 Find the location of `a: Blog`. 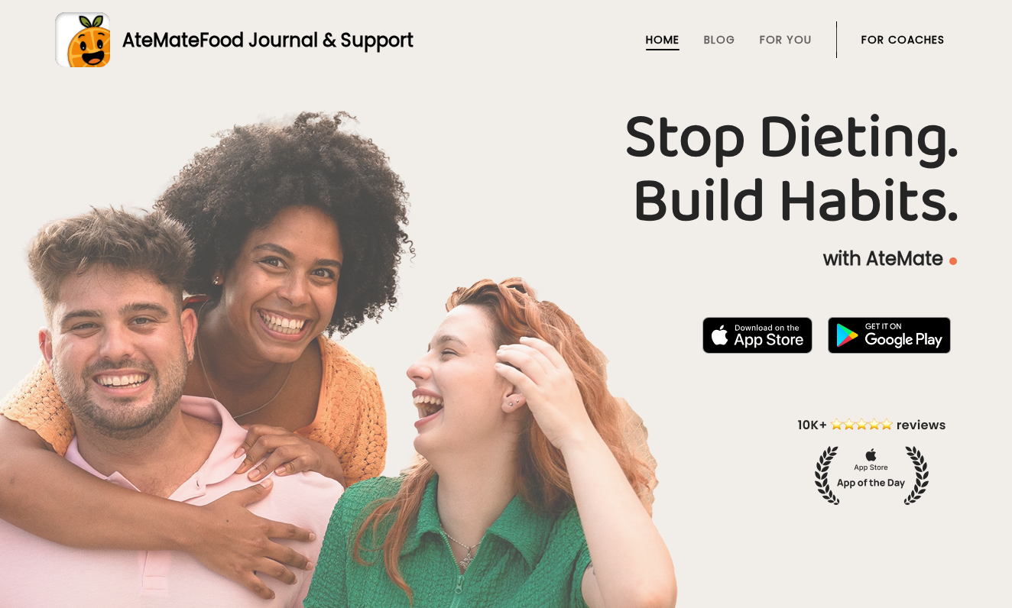

a: Blog is located at coordinates (719, 40).